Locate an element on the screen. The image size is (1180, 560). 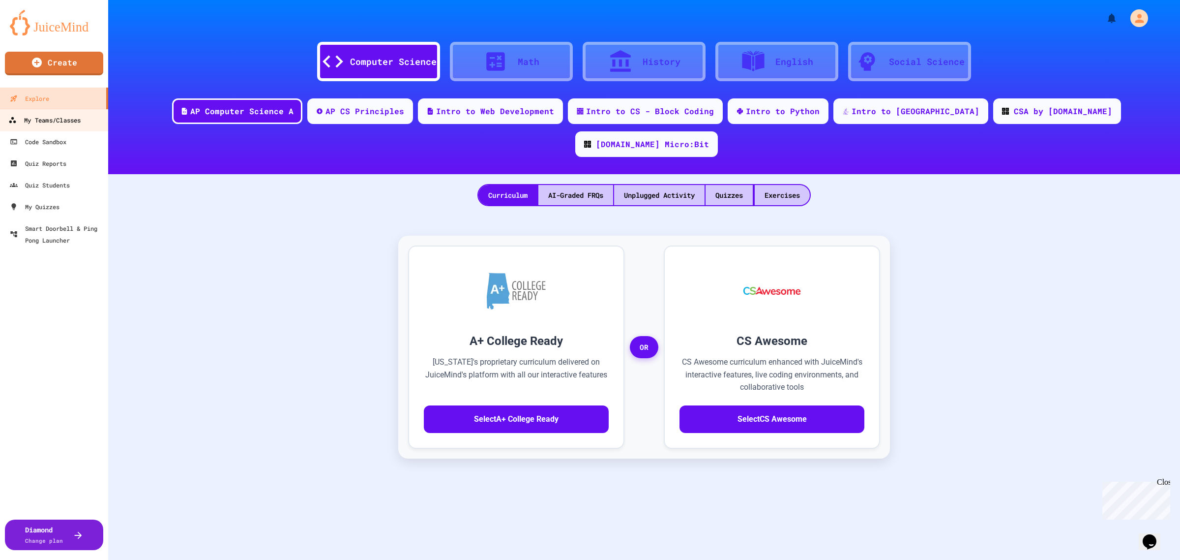
div: Unplugged Activity is located at coordinates (659, 195).